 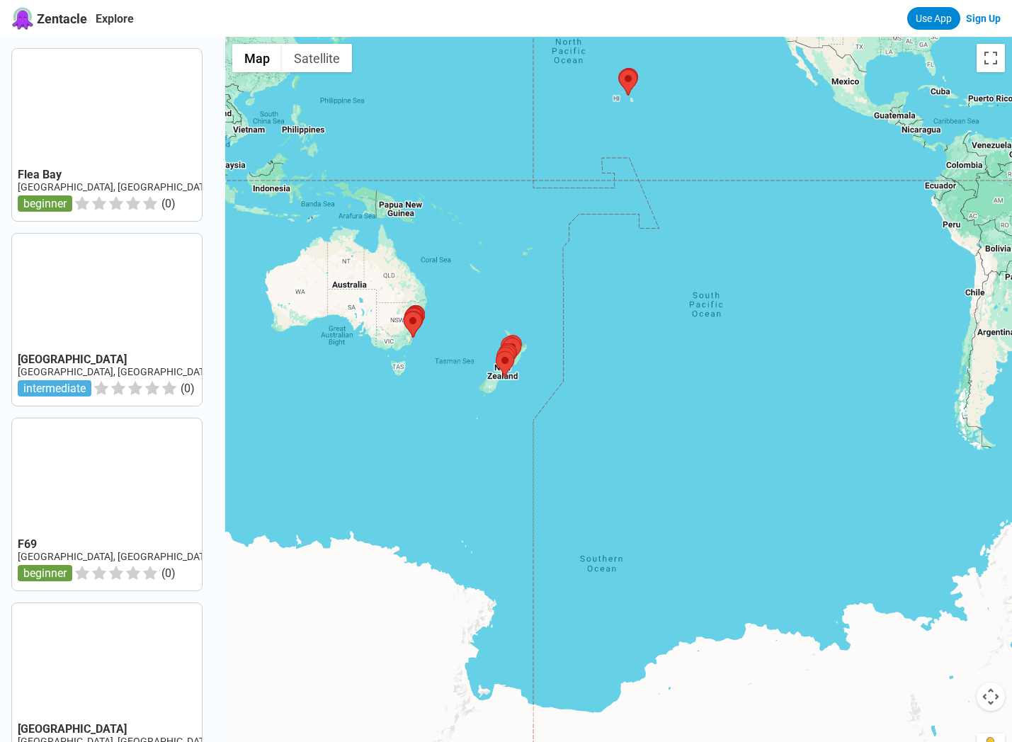 What do you see at coordinates (23, 18) in the screenshot?
I see `img: Zentacle logo` at bounding box center [23, 18].